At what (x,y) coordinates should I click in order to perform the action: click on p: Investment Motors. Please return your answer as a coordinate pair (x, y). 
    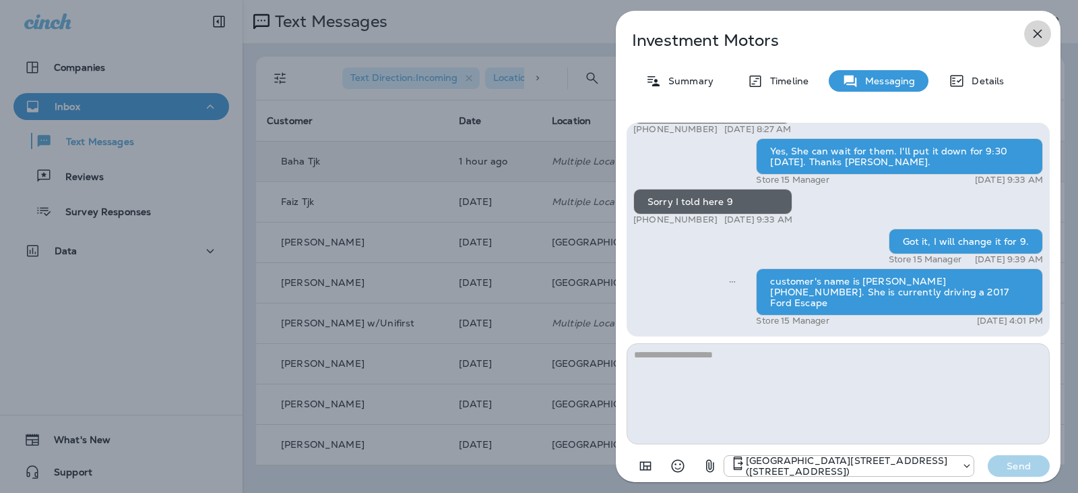
    Looking at the image, I should click on (816, 40).